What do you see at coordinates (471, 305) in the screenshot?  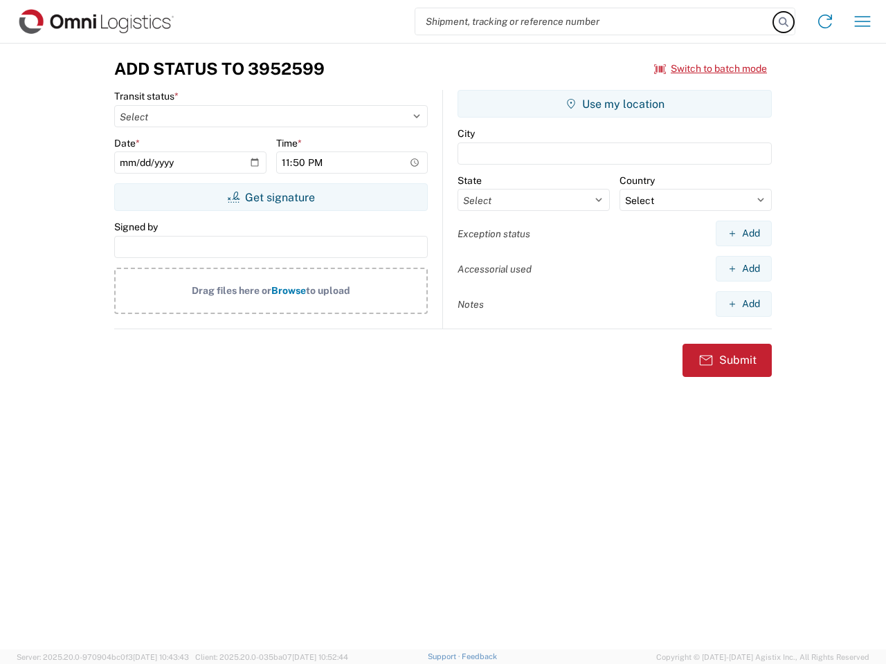 I see `label: Notes` at bounding box center [471, 305].